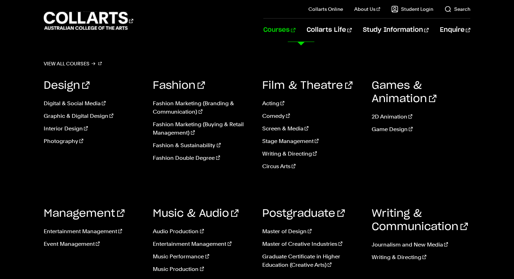 The image size is (514, 279). Describe the element at coordinates (311, 103) in the screenshot. I see `a: Acting` at that location.